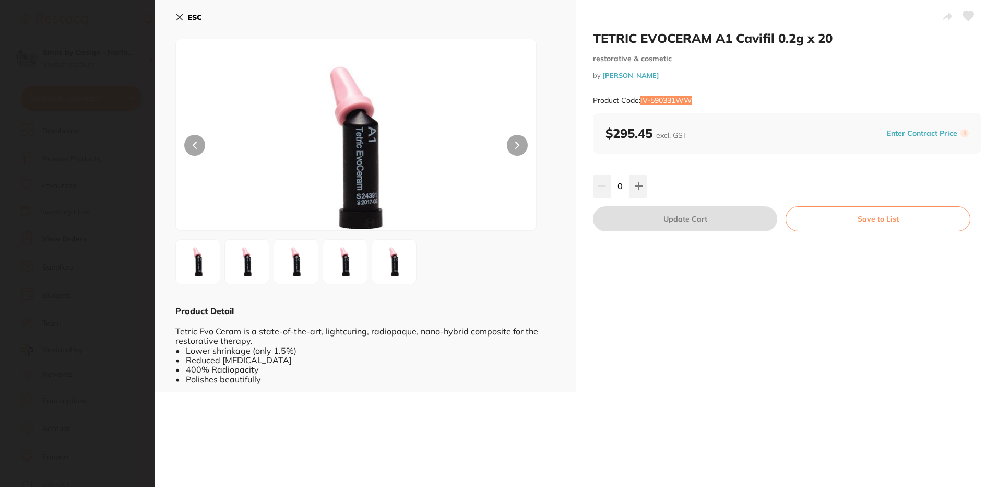 The height and width of the screenshot is (487, 998). I want to click on button: Update Cart, so click(685, 219).